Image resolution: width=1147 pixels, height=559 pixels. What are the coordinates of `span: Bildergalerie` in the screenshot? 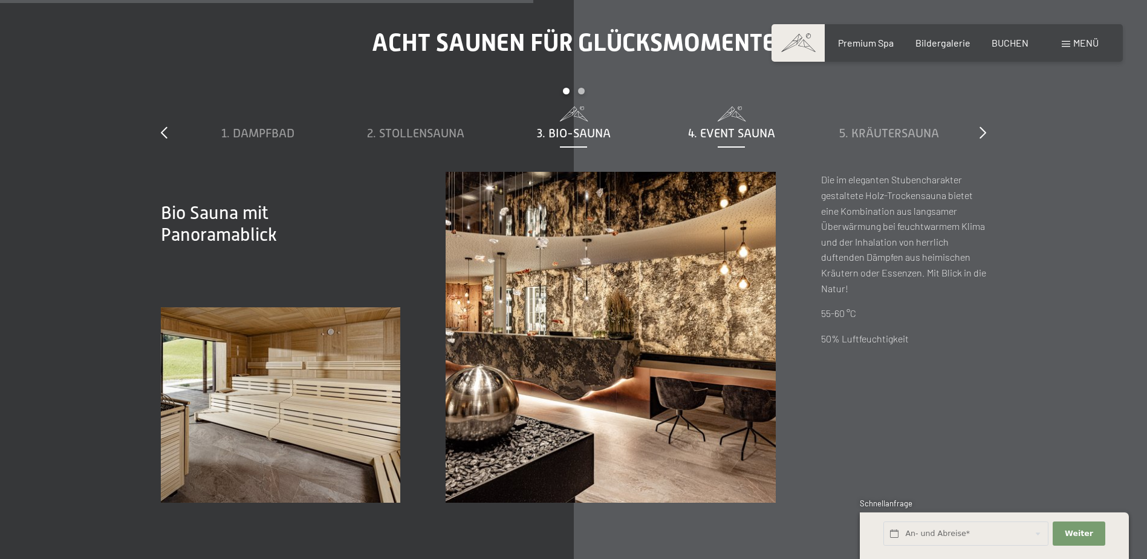 It's located at (942, 42).